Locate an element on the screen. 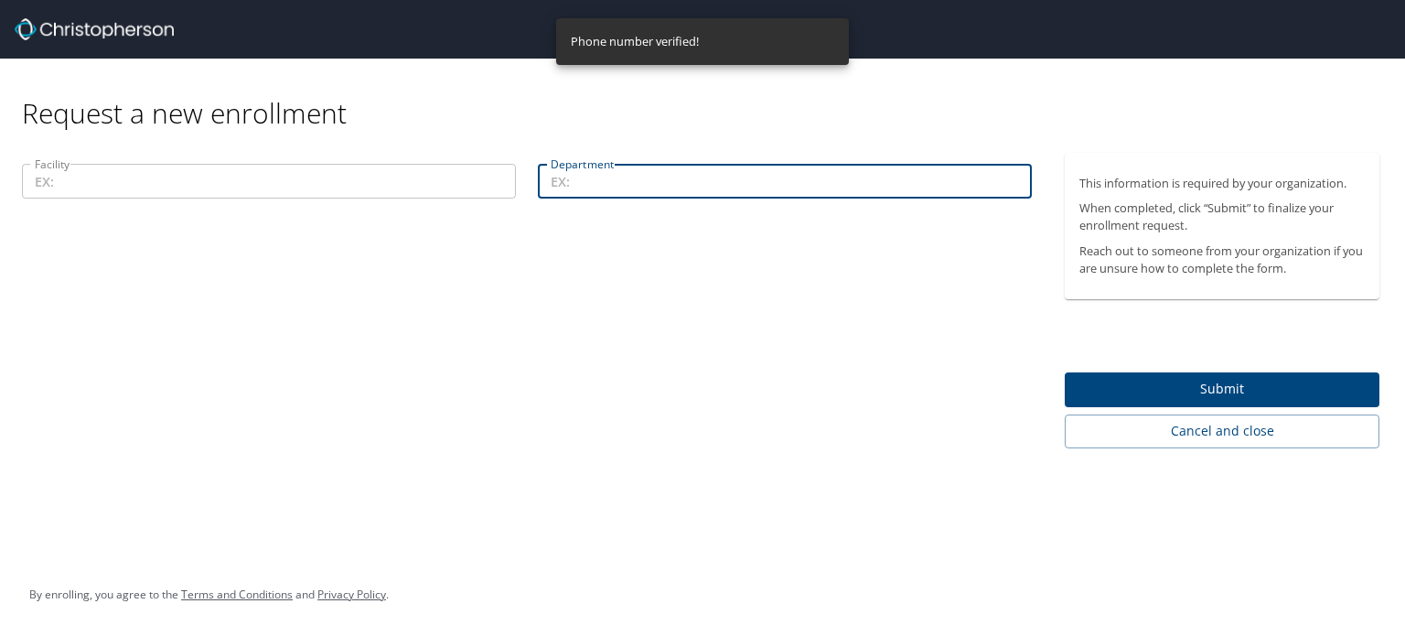 This screenshot has width=1405, height=636. div: By enrolling, you agree to the and . is located at coordinates (209, 594).